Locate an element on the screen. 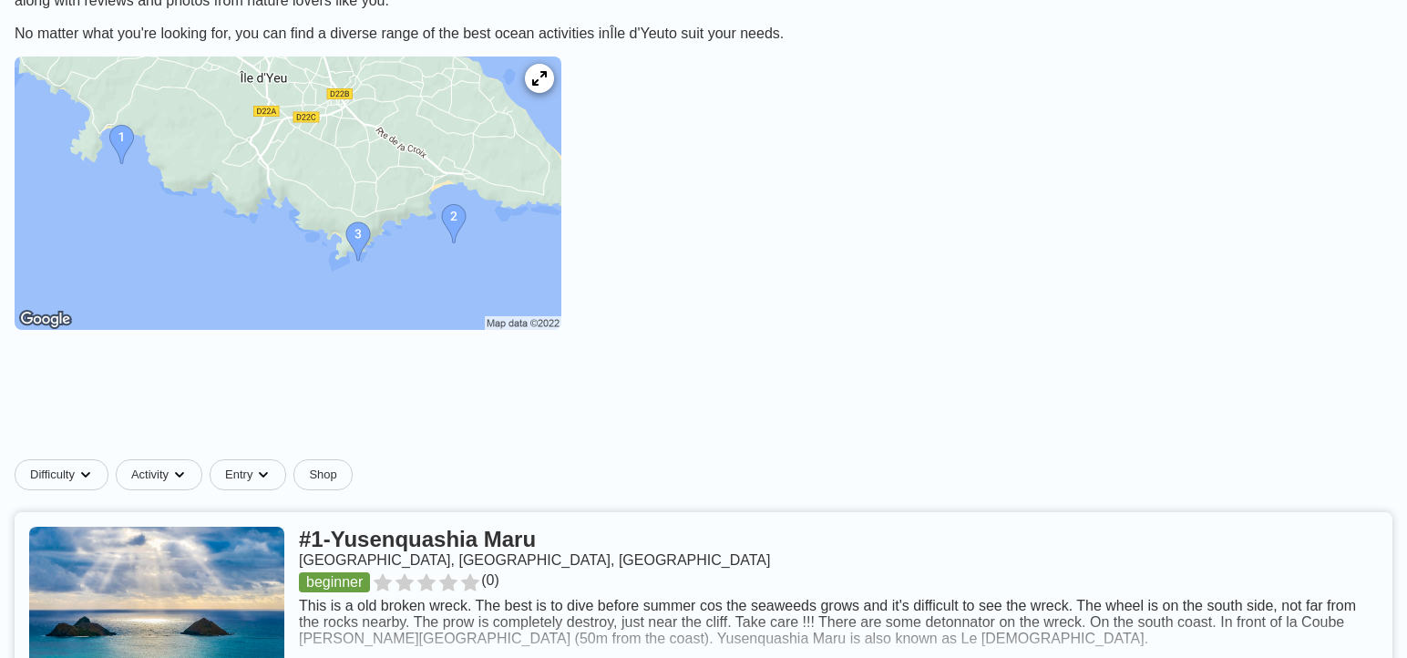  button: Activitydropdown caret is located at coordinates (162, 475).